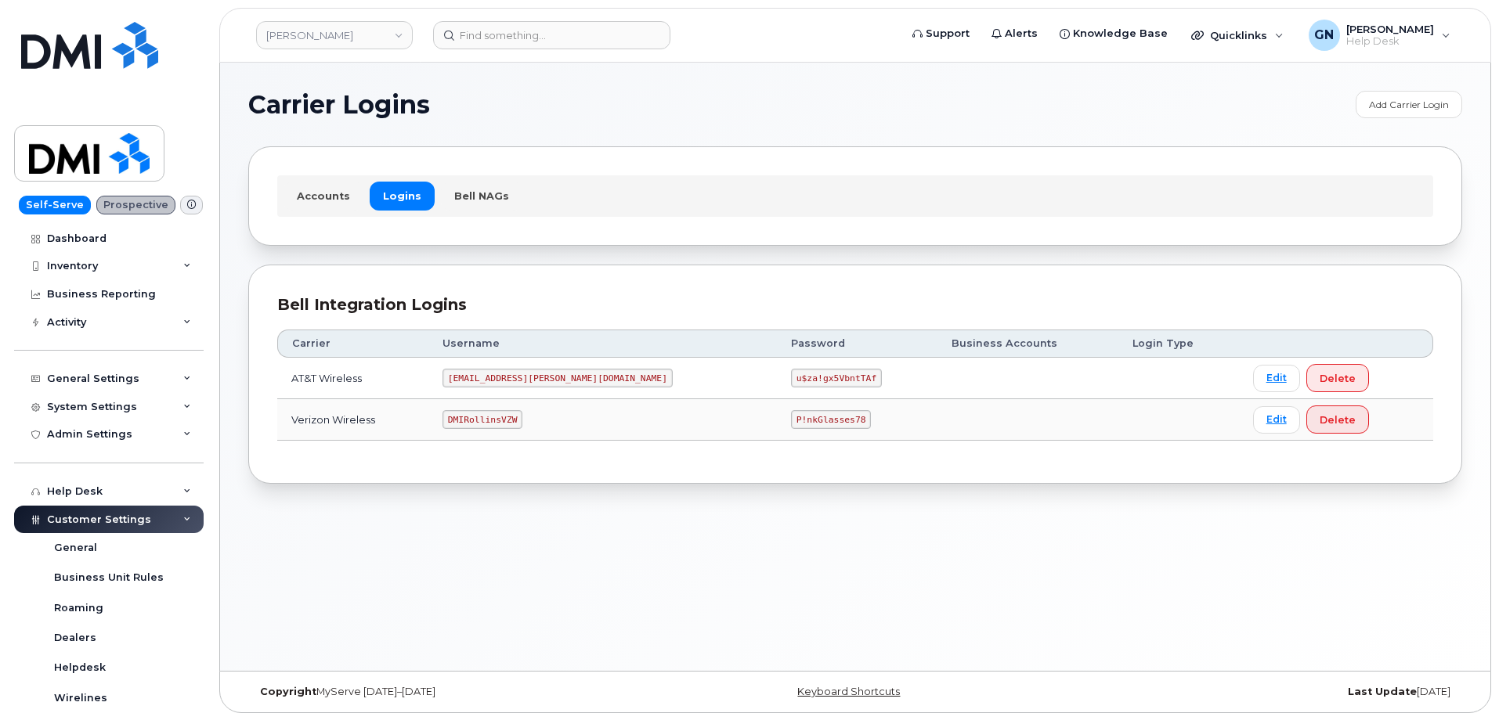  Describe the element at coordinates (288, 691) in the screenshot. I see `strong: Copyright` at that location.